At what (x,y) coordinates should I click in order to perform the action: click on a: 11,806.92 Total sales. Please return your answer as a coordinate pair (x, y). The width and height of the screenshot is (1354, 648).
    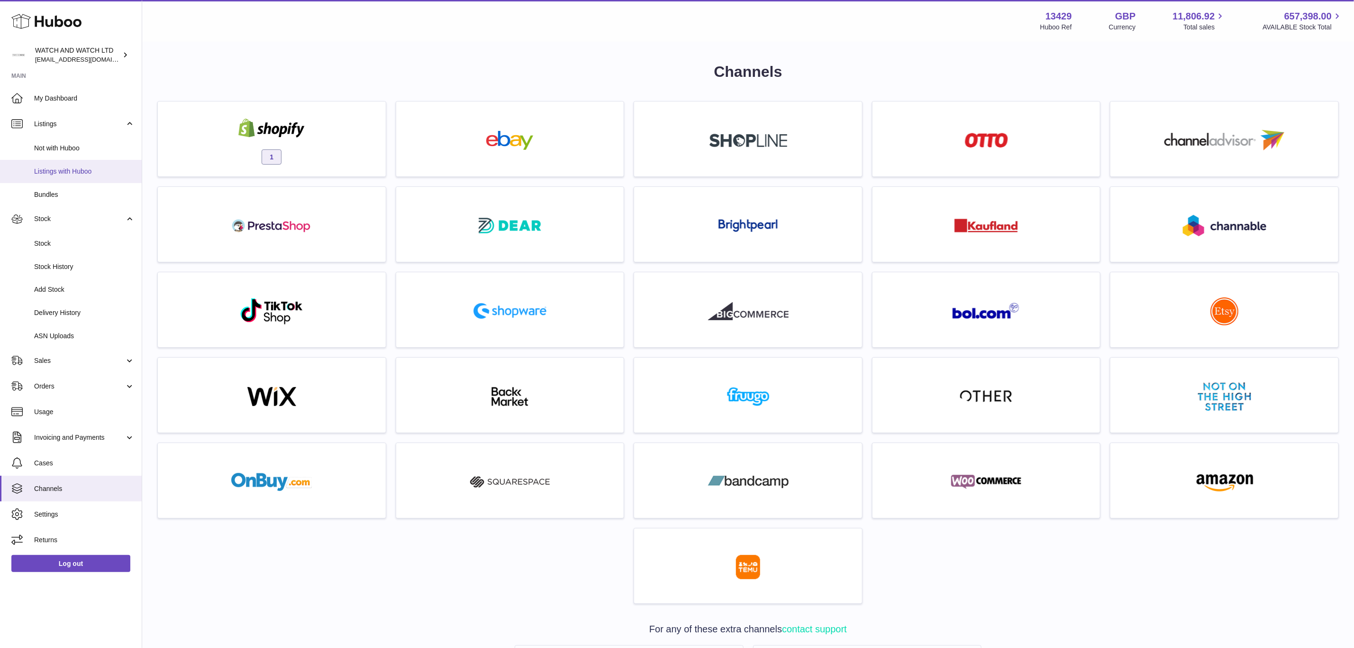
    Looking at the image, I should click on (1199, 21).